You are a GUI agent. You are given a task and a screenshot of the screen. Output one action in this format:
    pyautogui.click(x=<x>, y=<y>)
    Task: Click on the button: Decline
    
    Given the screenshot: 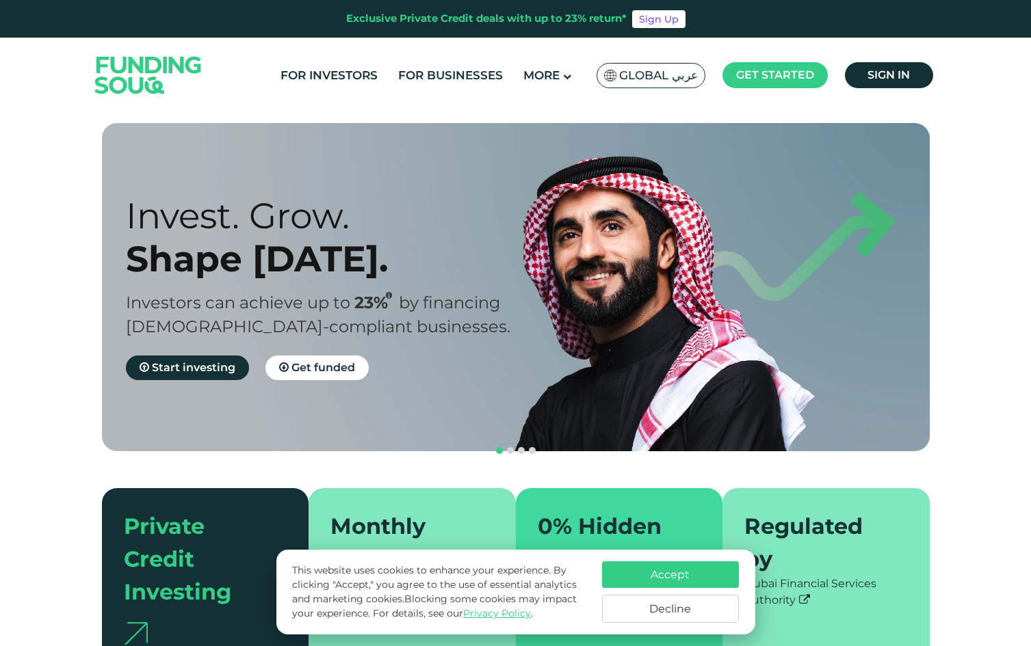 What is the action you would take?
    pyautogui.click(x=670, y=609)
    